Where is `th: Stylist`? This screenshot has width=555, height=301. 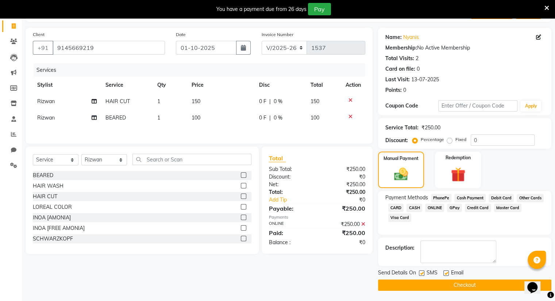
th: Stylist is located at coordinates (67, 85).